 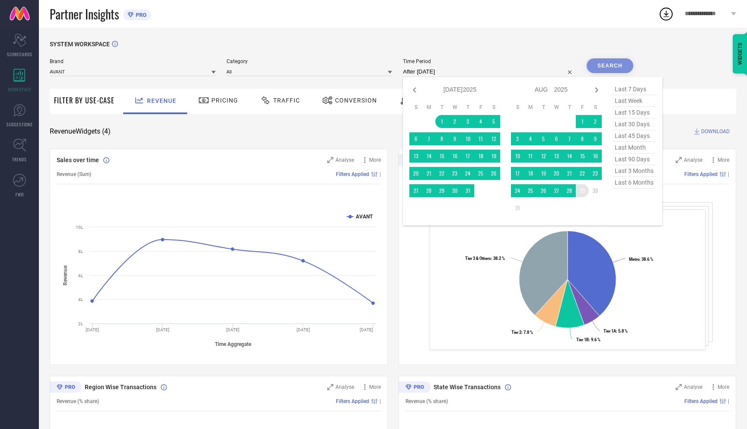 What do you see at coordinates (595, 139) in the screenshot?
I see `td: Sat Aug 09 2025` at bounding box center [595, 139].